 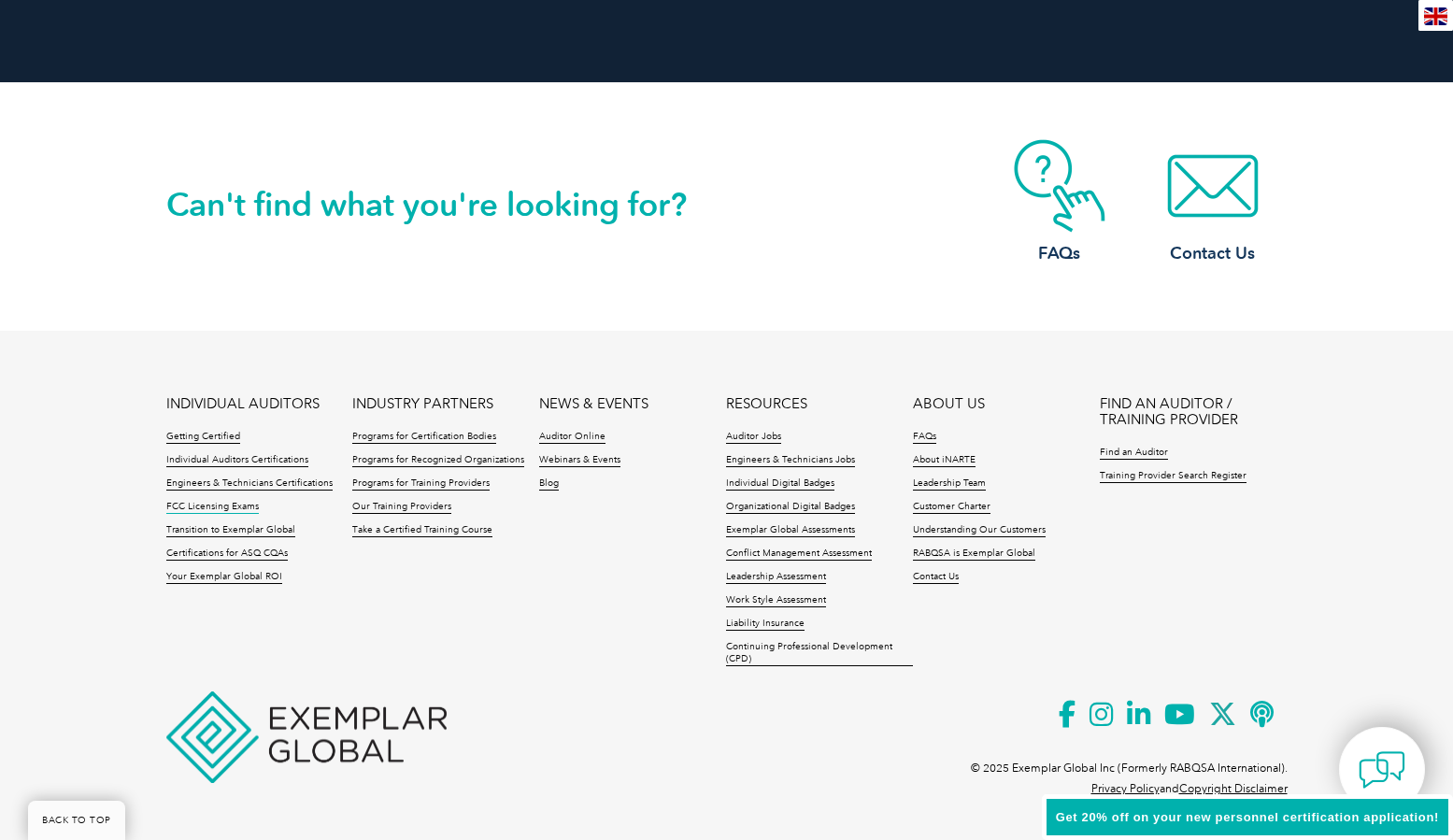 What do you see at coordinates (593, 404) in the screenshot?
I see `a: NEWS & EVENTS` at bounding box center [593, 404].